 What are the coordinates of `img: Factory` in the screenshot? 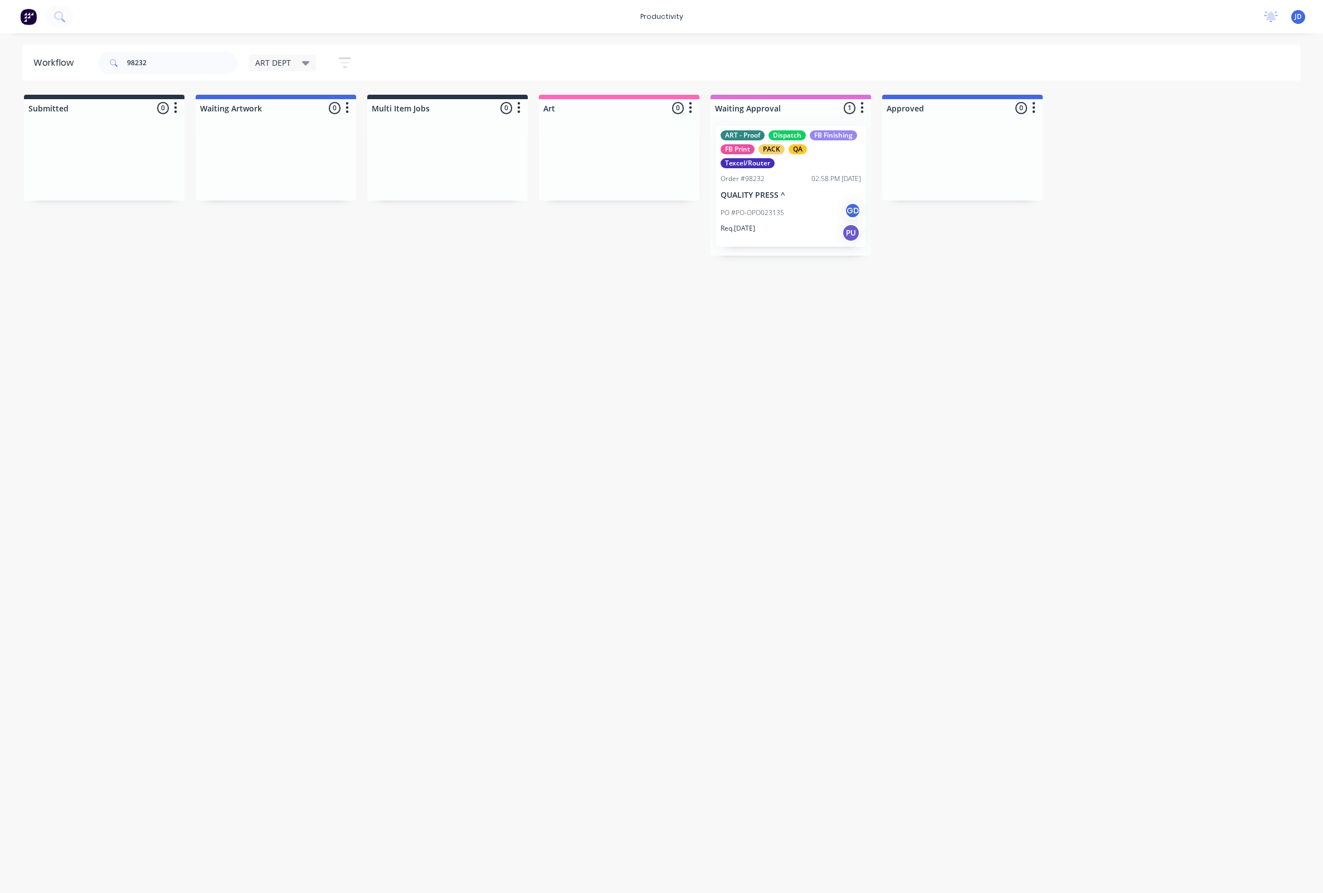 It's located at (28, 17).